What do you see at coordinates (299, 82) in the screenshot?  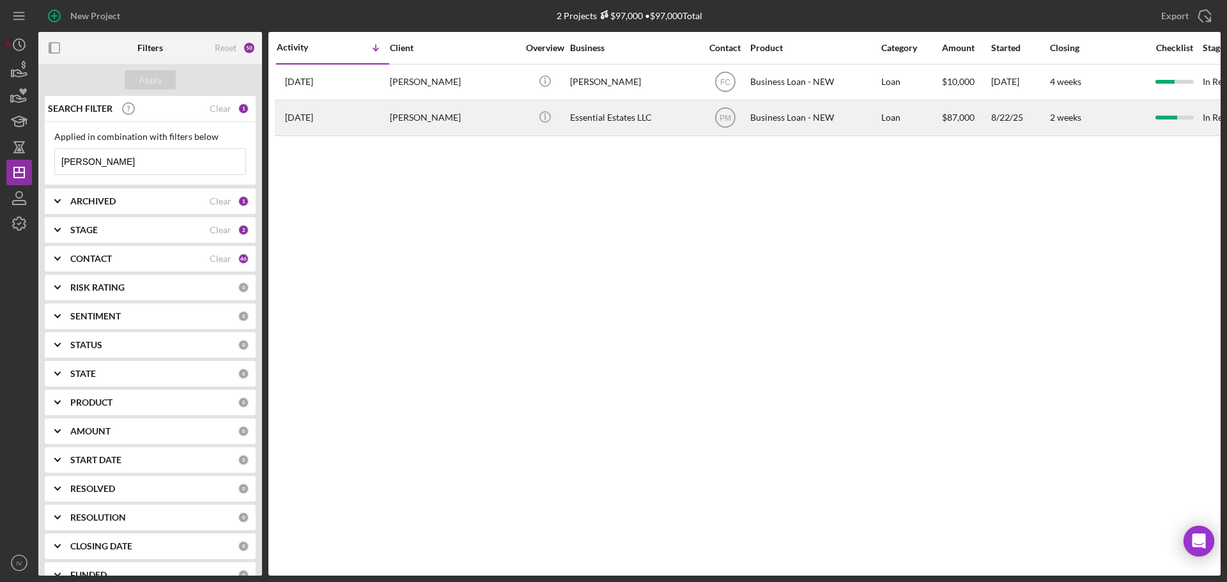 I see `time: 2025-09-19 16:52` at bounding box center [299, 82].